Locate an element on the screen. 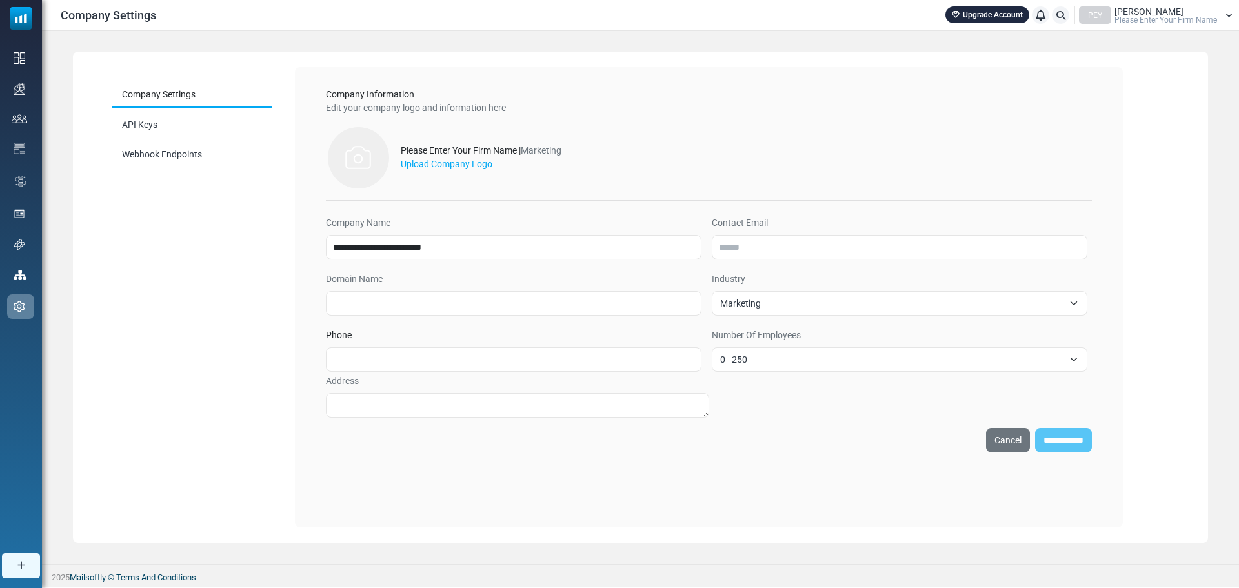 The height and width of the screenshot is (588, 1239). a: API Keys is located at coordinates (192, 125).